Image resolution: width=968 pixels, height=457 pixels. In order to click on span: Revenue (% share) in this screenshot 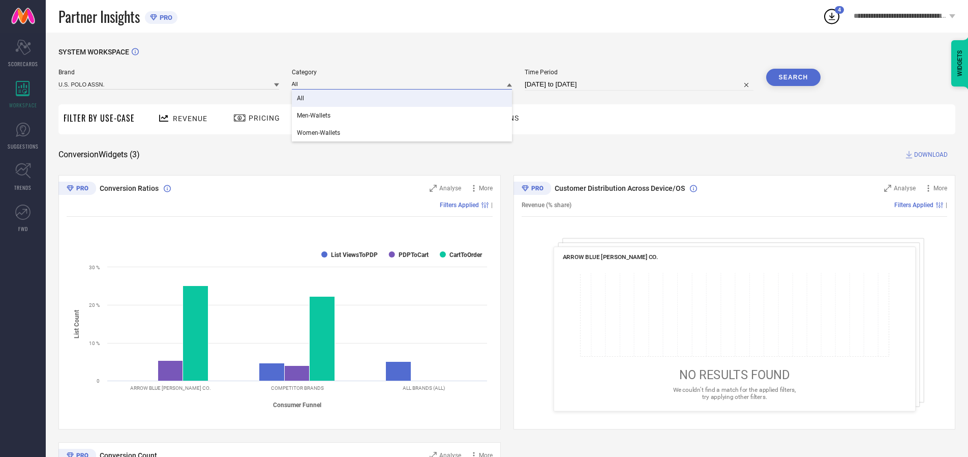, I will do `click(547, 205)`.